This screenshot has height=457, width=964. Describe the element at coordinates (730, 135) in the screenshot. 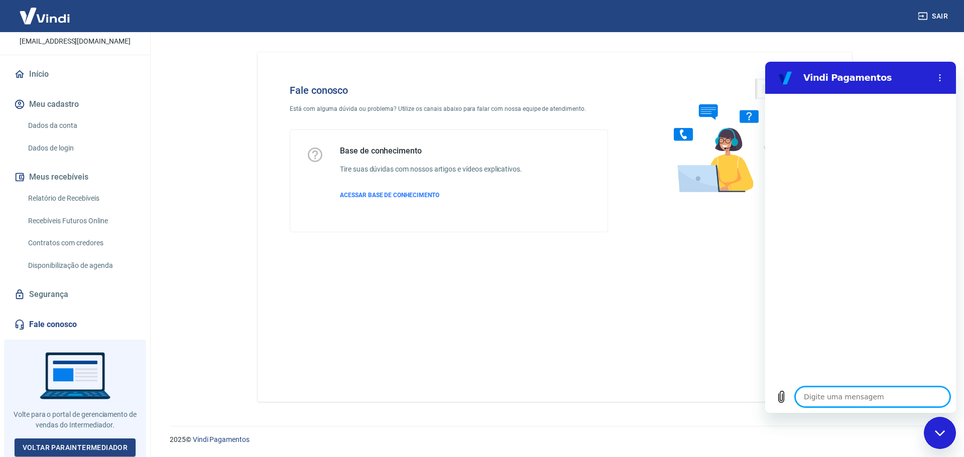

I see `img: Fale conosco` at that location.